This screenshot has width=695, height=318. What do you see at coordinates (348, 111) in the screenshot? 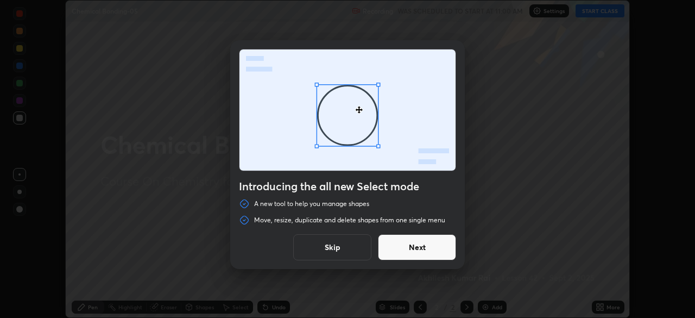
I see `div: animation` at bounding box center [348, 111].